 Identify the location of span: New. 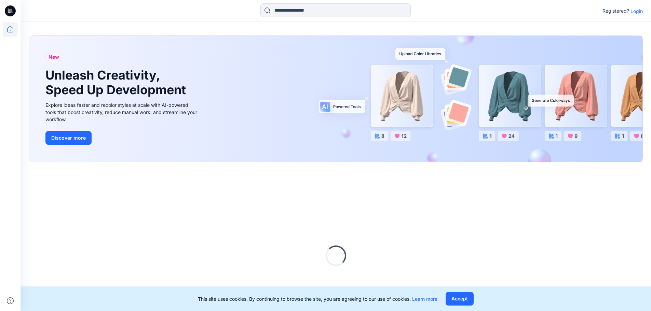
(54, 57).